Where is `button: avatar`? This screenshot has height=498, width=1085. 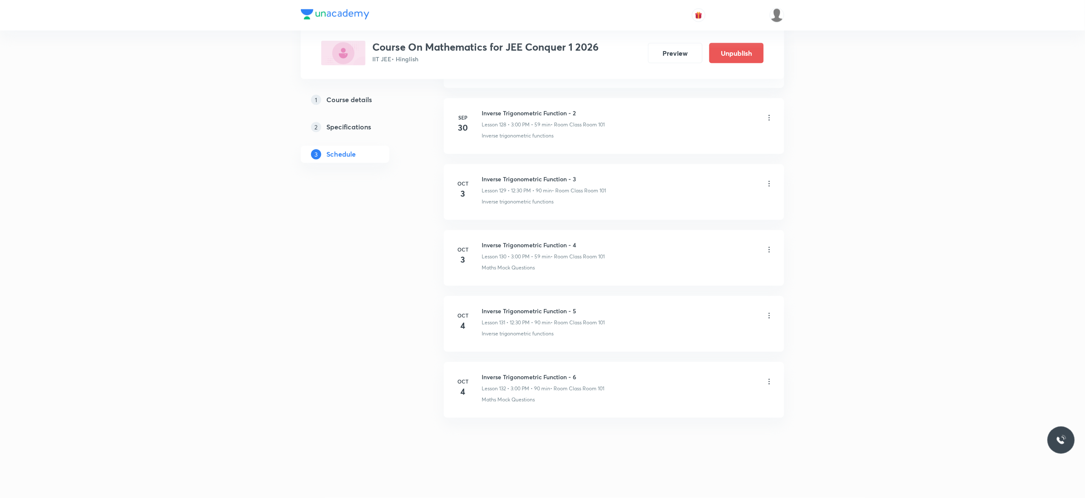
button: avatar is located at coordinates (699, 15).